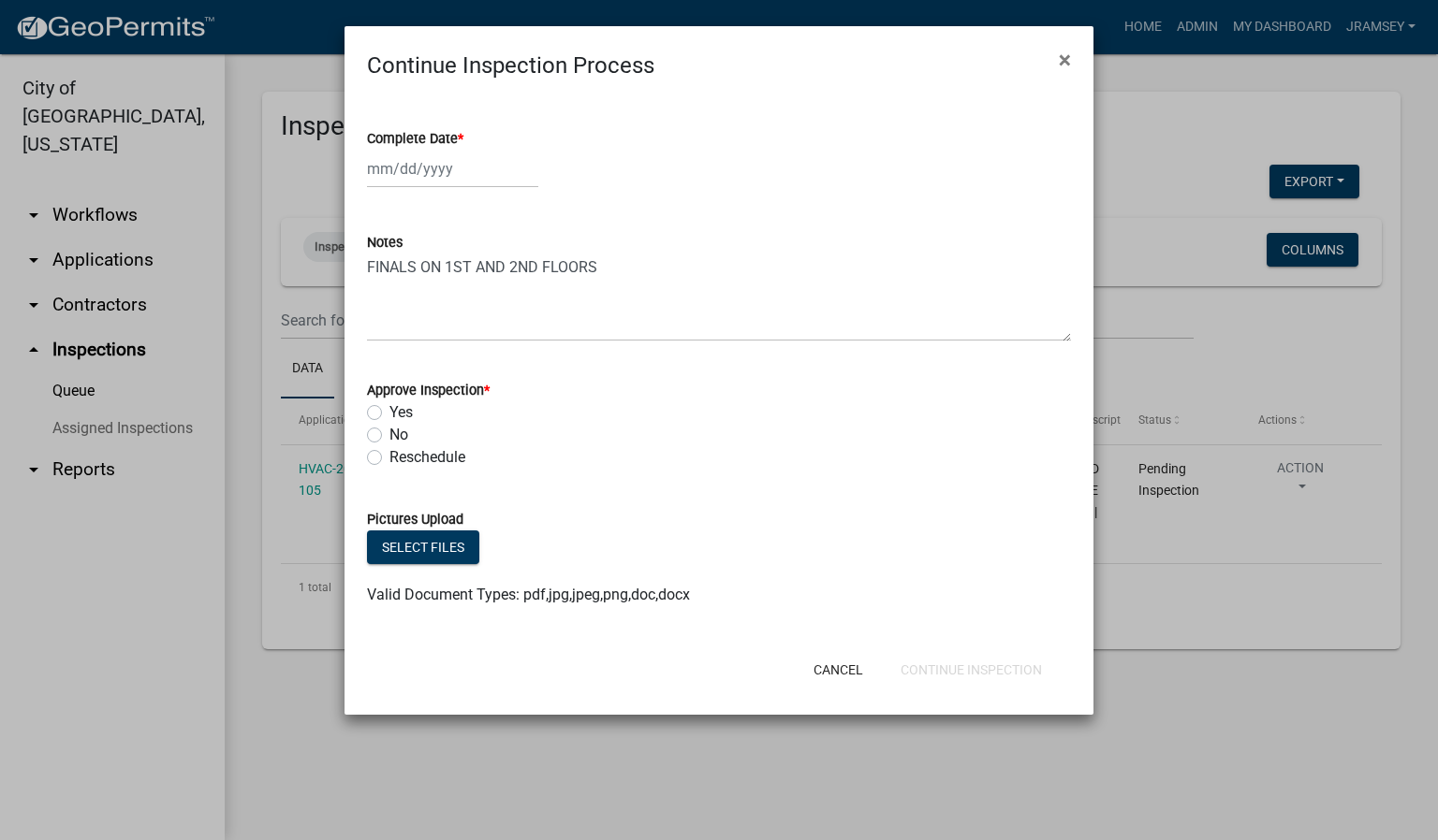 The height and width of the screenshot is (840, 1438). Describe the element at coordinates (415, 521) in the screenshot. I see `label: Pictures Upload` at that location.